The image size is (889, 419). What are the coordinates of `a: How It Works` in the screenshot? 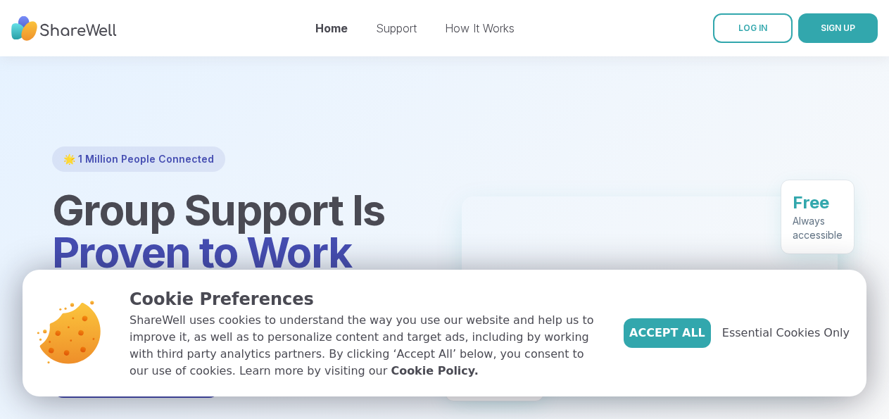 It's located at (480, 28).